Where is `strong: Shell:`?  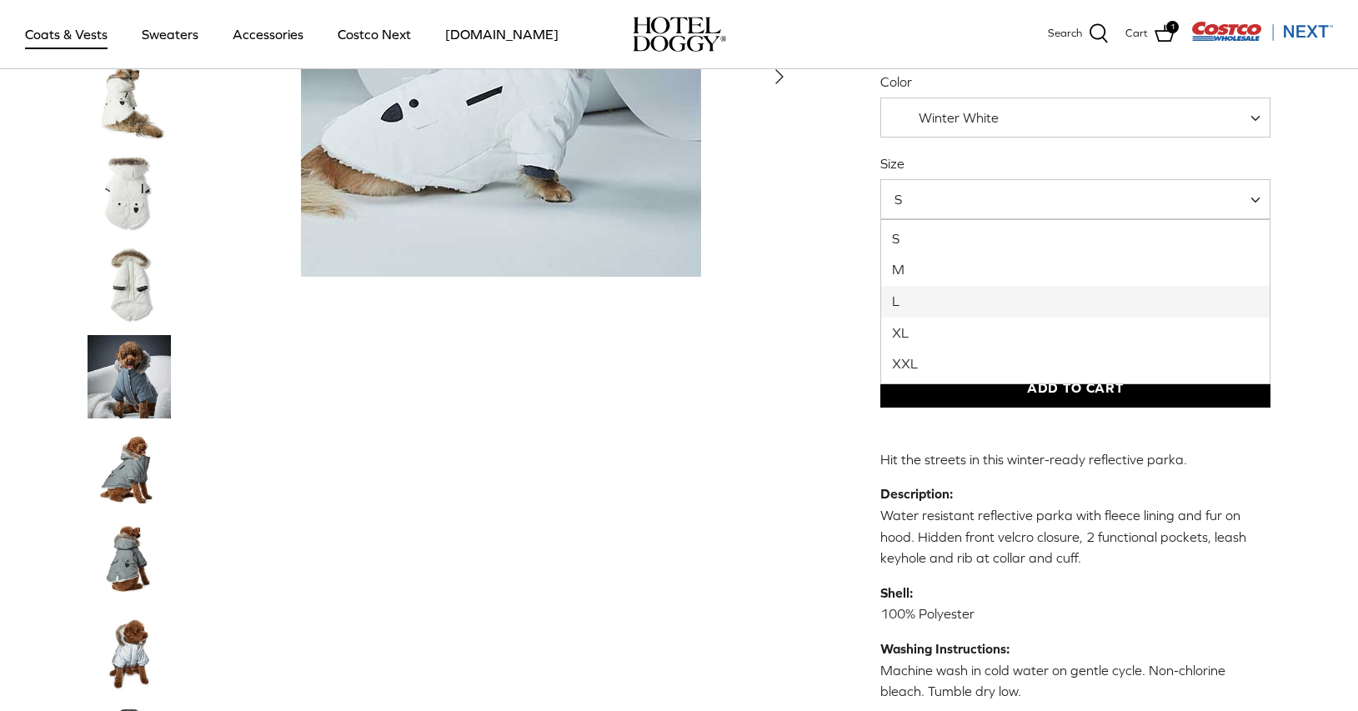
strong: Shell: is located at coordinates (896, 593).